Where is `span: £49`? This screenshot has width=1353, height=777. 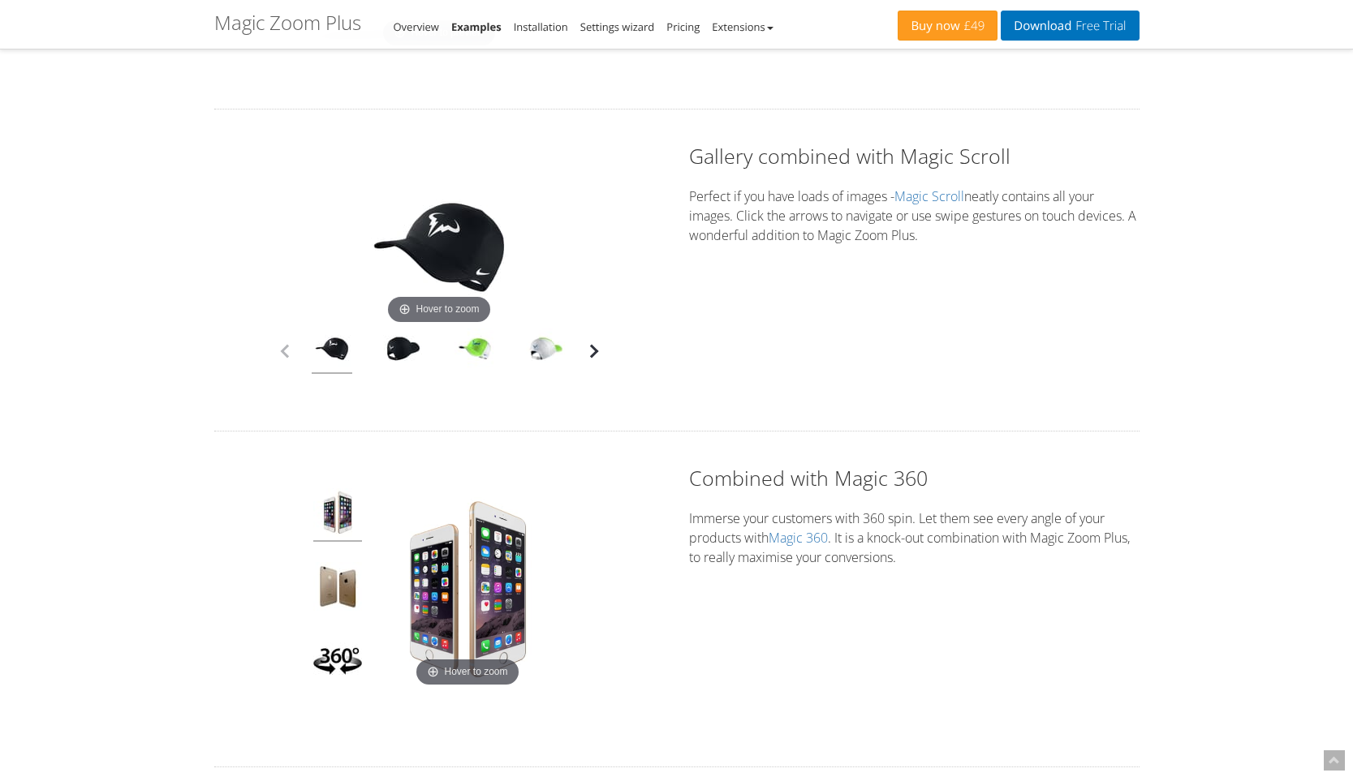
span: £49 is located at coordinates (972, 26).